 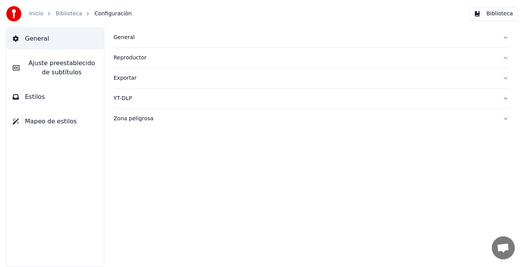 I want to click on span: General, so click(x=37, y=39).